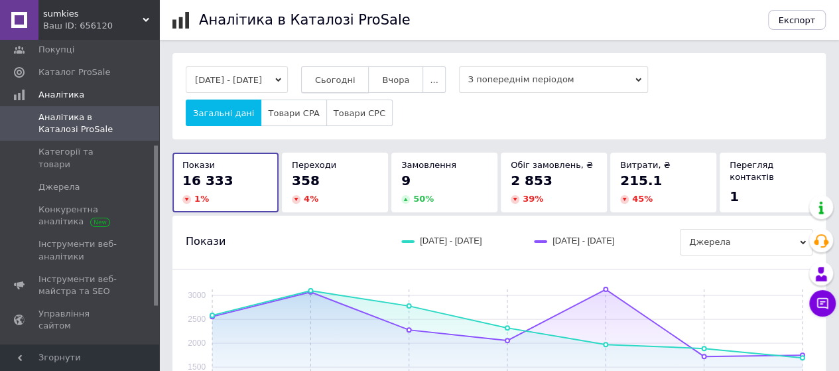 This screenshot has height=371, width=839. Describe the element at coordinates (196, 319) in the screenshot. I see `text: 2500` at that location.